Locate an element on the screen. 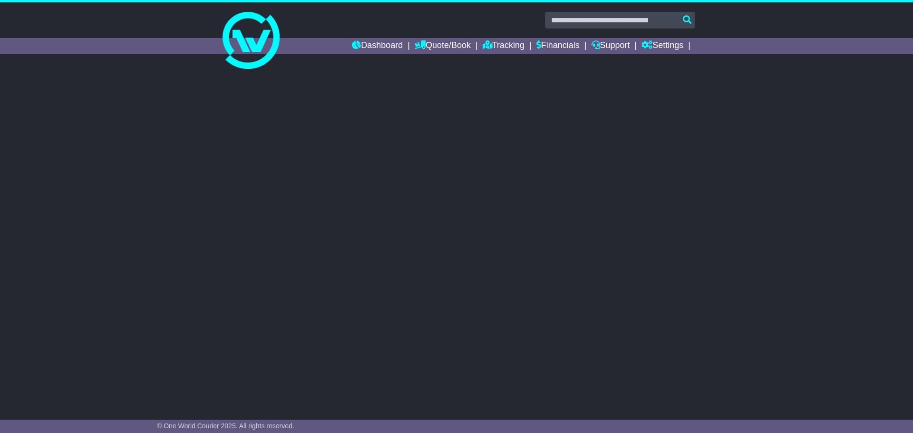  span: © One World Courier 2025. All rights reserved. is located at coordinates (225, 426).